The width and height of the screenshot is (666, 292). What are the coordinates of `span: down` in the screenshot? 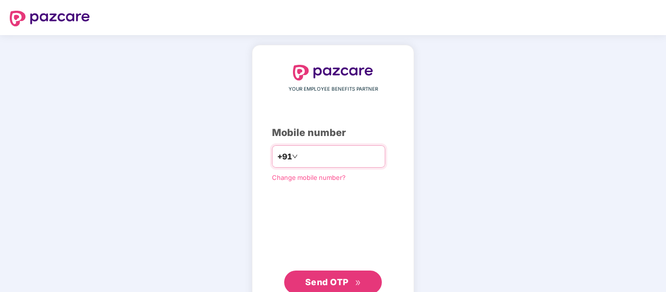 It's located at (295, 157).